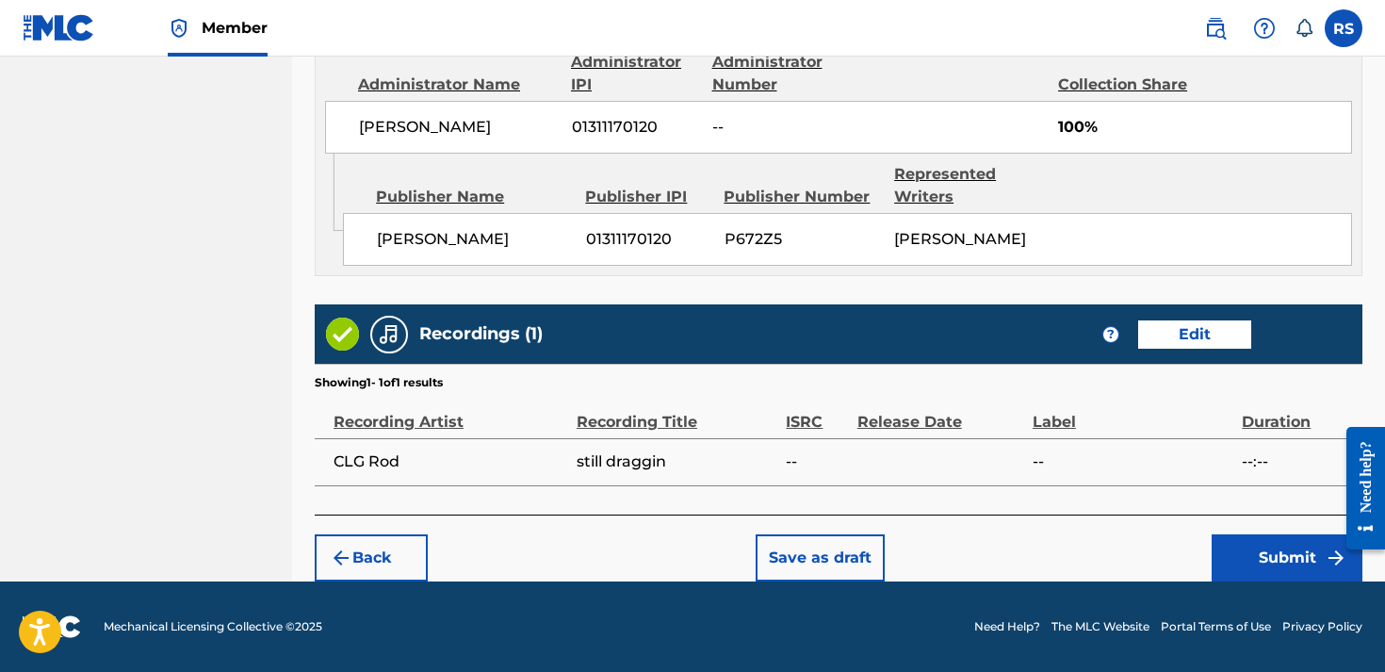  I want to click on button: Save as draft, so click(820, 558).